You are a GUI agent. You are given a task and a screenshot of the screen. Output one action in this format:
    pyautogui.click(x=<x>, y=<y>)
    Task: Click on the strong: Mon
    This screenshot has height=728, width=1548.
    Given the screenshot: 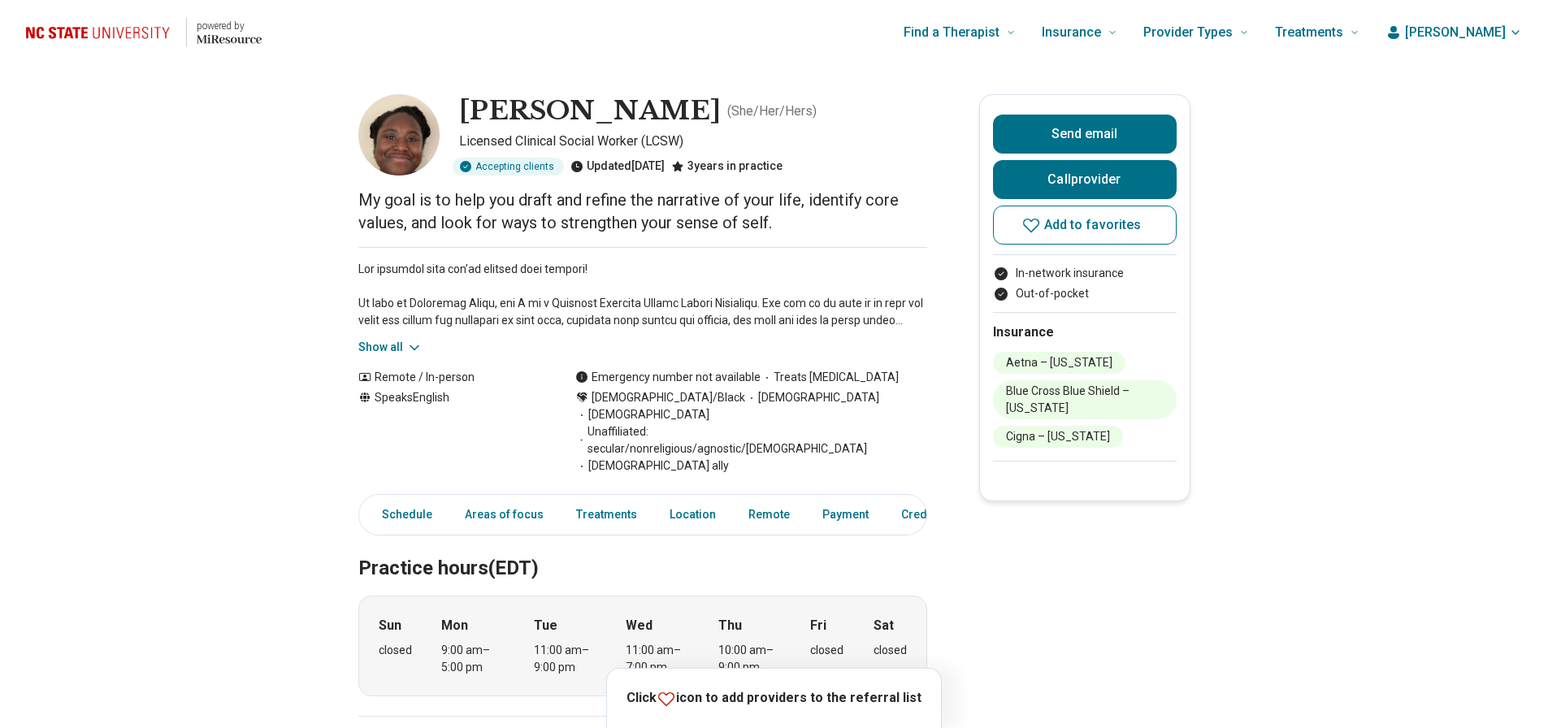 What is the action you would take?
    pyautogui.click(x=454, y=626)
    